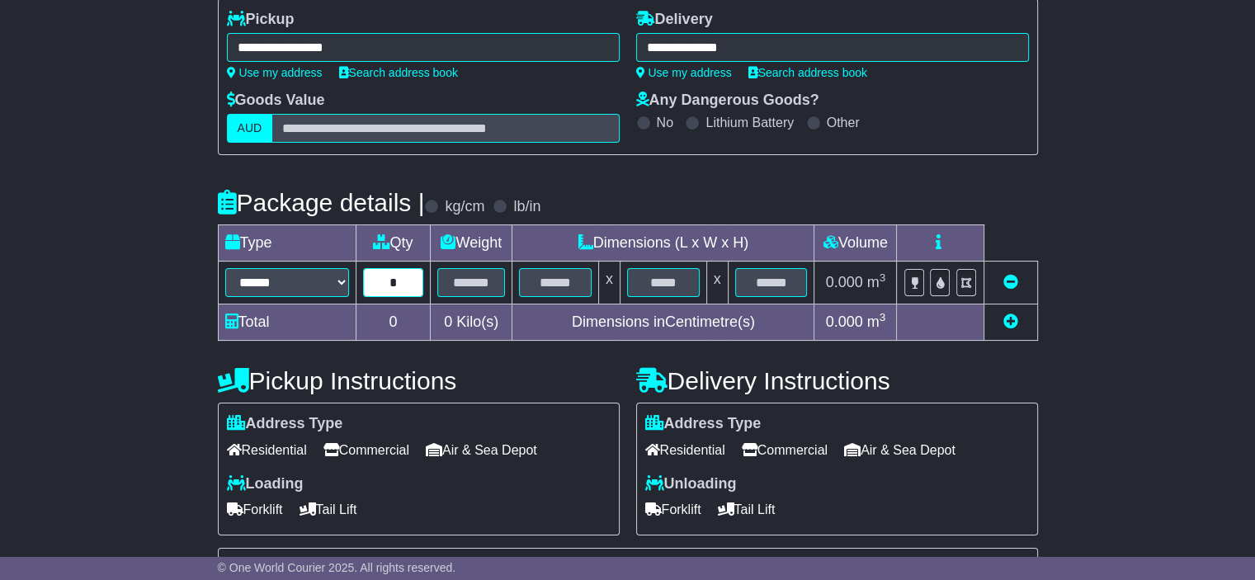 This screenshot has height=580, width=1255. Describe the element at coordinates (471, 243) in the screenshot. I see `td: Weight` at that location.